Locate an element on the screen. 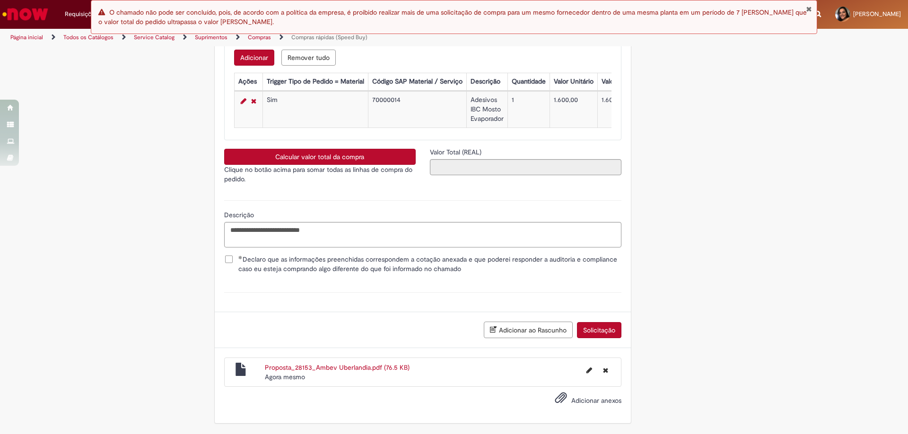 The width and height of the screenshot is (908, 434). button: Excluir Proposta_28153_Ambev Uberlandia.pdf is located at coordinates (605, 371).